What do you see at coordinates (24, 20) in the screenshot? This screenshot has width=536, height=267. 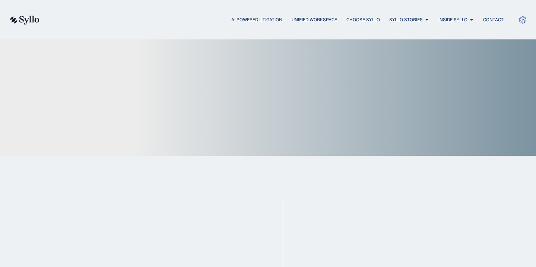 I see `img: syllo` at bounding box center [24, 20].